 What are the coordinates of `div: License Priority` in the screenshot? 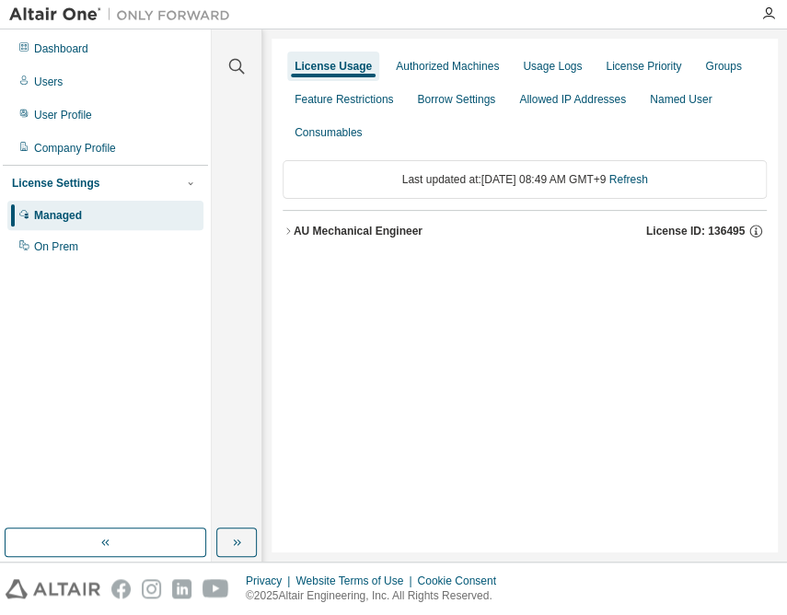 It's located at (643, 66).